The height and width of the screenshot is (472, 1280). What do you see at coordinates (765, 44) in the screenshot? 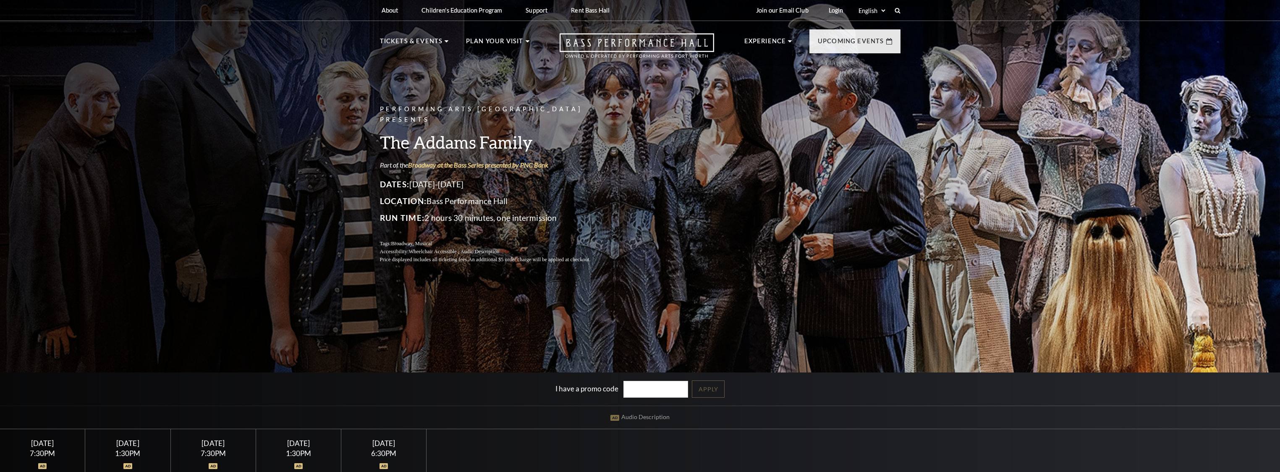
I see `p: Experience` at bounding box center [765, 44].